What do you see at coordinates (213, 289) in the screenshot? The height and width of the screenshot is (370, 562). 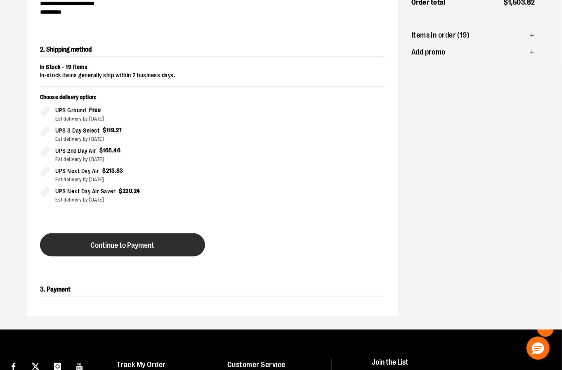 I see `h2: 3. Payment` at bounding box center [213, 289].